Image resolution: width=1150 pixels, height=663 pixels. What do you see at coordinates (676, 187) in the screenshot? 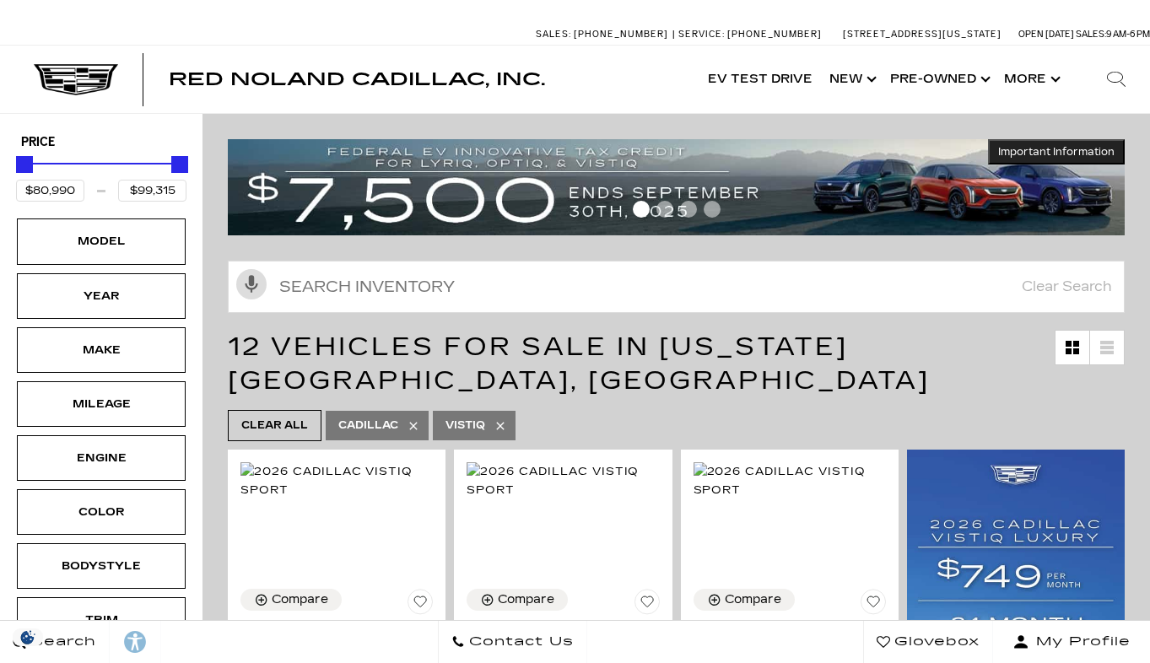
I see `a: vrp-tax-ending-august-version` at bounding box center [676, 187].